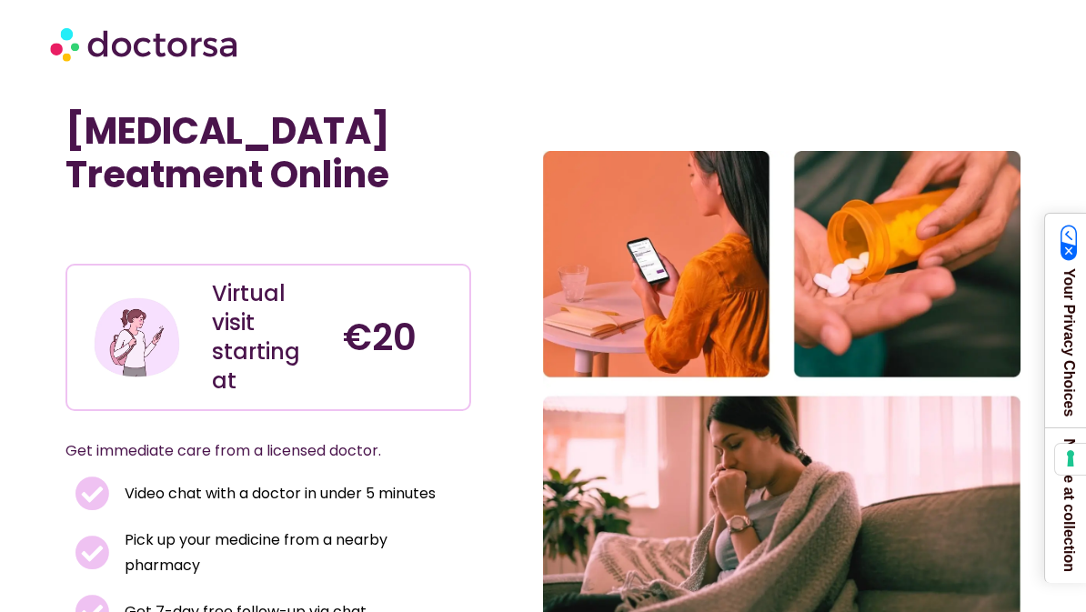 The height and width of the screenshot is (612, 1086). I want to click on img: Illustration depicting a young woman in a casual outfit, engaged with her smartphone. She has a p..., so click(136, 337).